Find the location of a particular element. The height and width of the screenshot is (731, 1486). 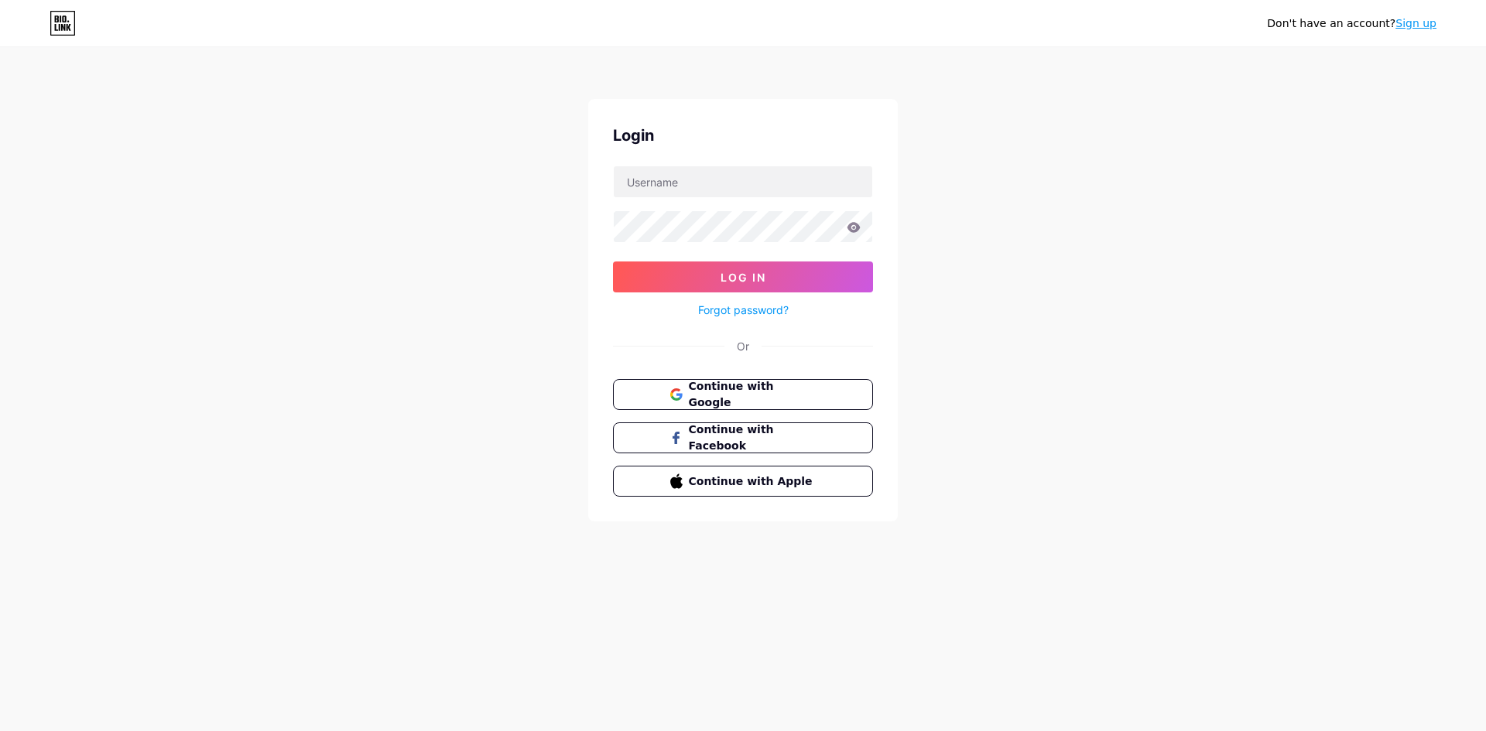

a: Forgot password? is located at coordinates (743, 310).